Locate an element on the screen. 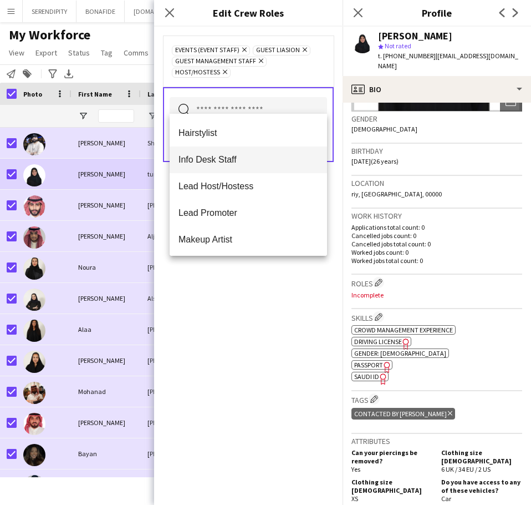 The height and width of the screenshot is (505, 531). h3: Birthday is located at coordinates (437, 151).